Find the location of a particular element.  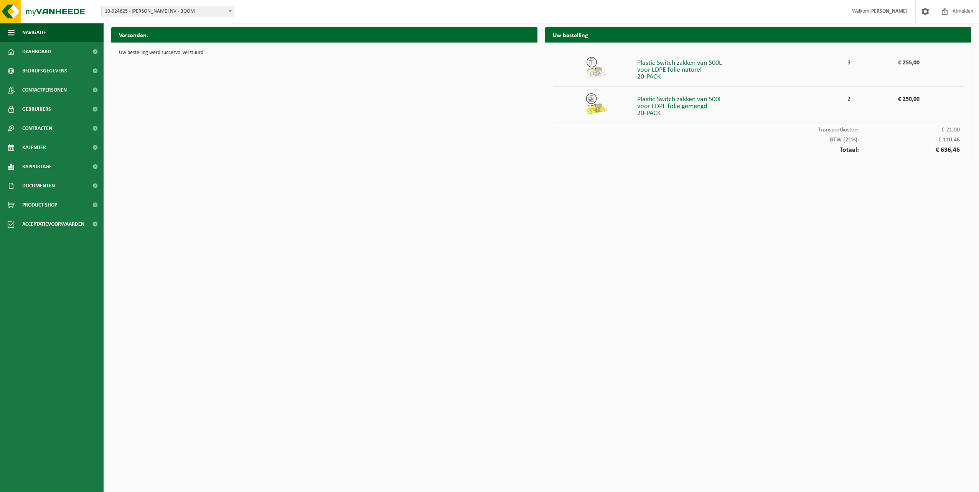

h2: Verzonden. is located at coordinates (324, 35).